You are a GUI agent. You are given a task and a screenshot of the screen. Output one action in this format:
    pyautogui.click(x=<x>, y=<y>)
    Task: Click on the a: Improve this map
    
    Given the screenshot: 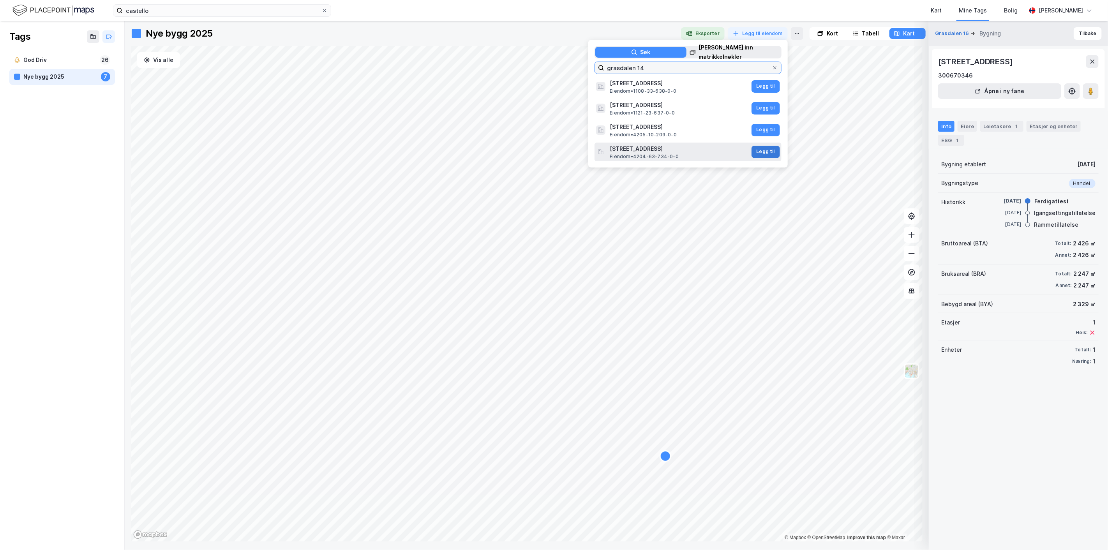 What is the action you would take?
    pyautogui.click(x=866, y=538)
    